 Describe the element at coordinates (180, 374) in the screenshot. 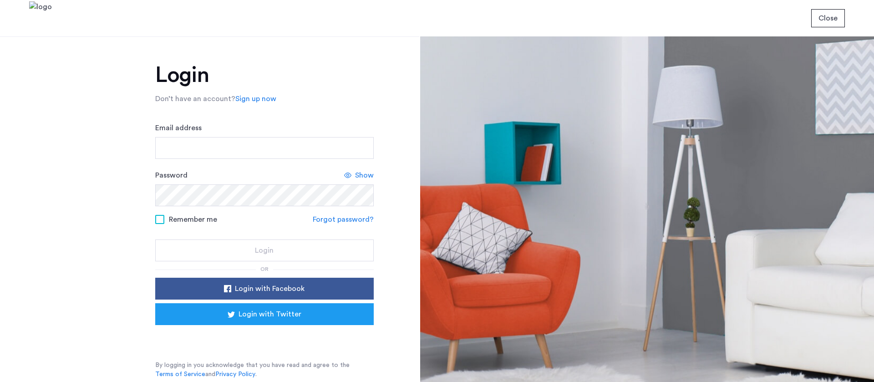

I see `a: Terms of Service` at that location.